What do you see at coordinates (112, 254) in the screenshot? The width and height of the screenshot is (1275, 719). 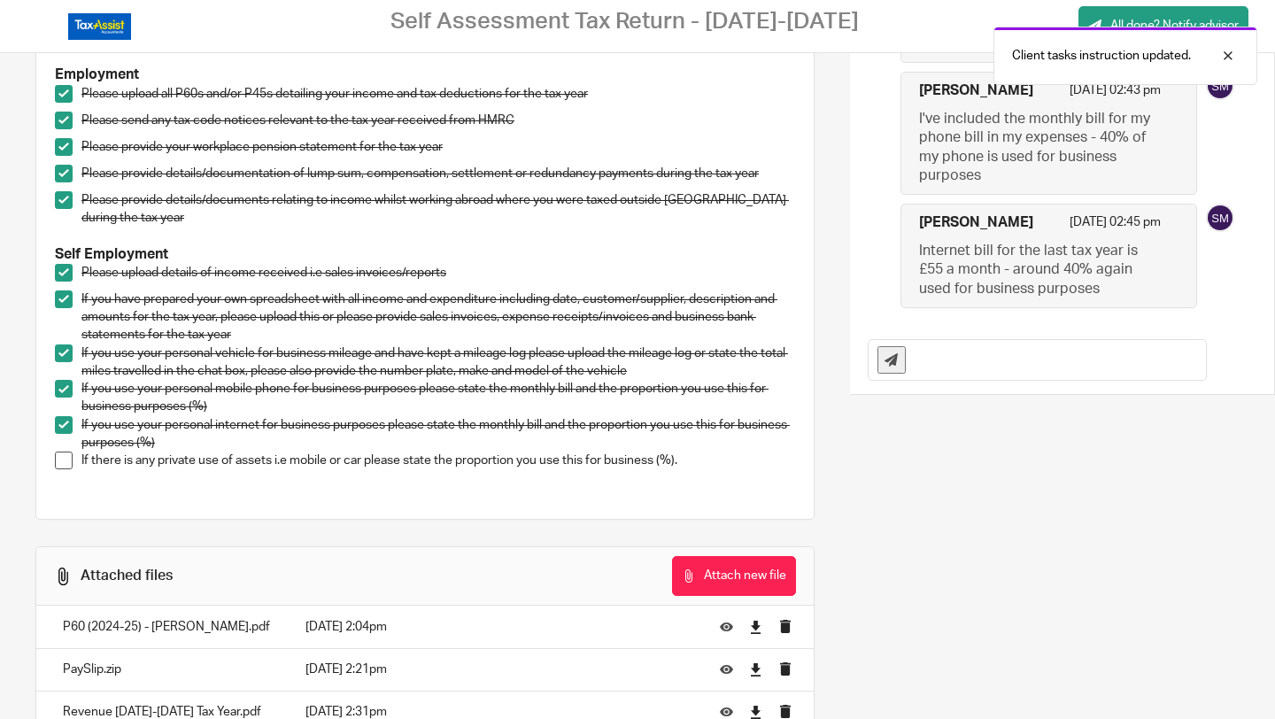 I see `strong: Self Employment` at bounding box center [112, 254].